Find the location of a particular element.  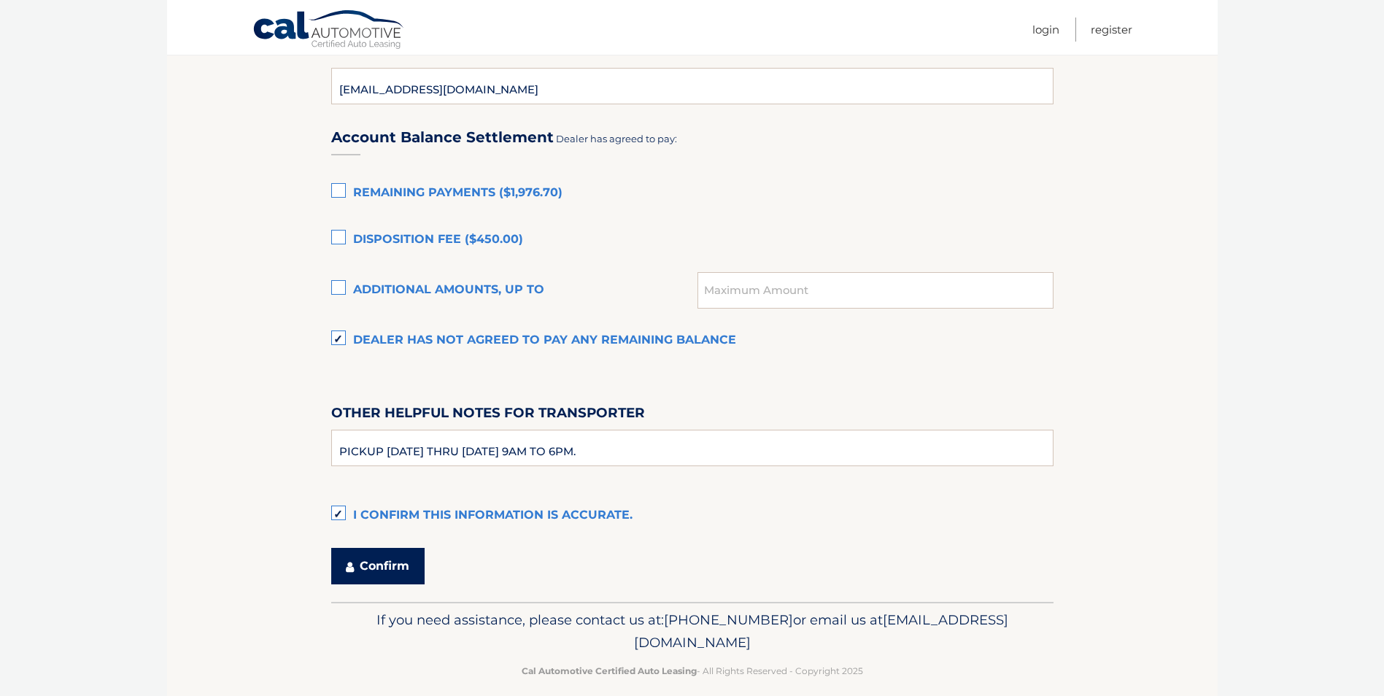

input: Maximum Amount is located at coordinates (875, 290).